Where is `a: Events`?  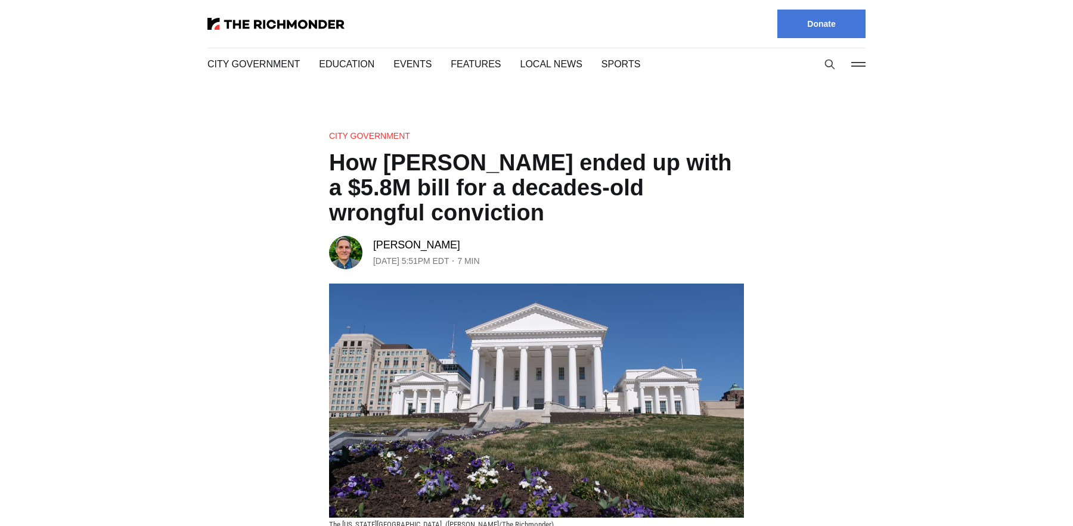
a: Events is located at coordinates (408, 64).